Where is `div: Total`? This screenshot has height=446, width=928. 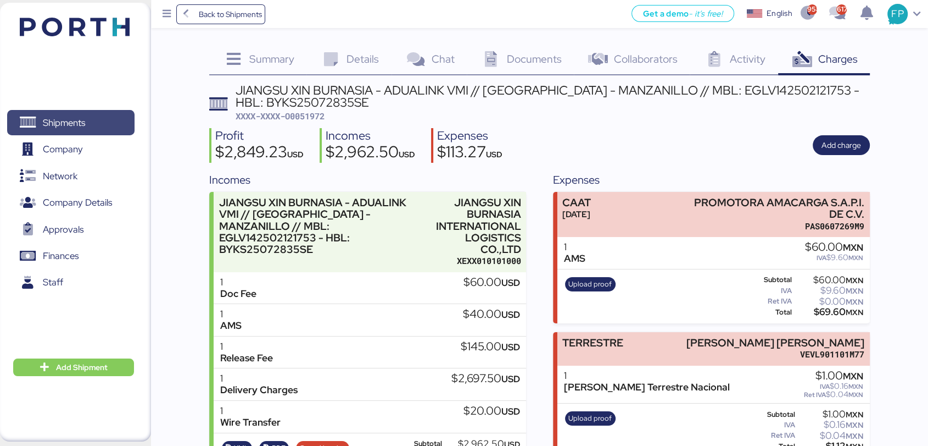 div: Total is located at coordinates (769, 312).